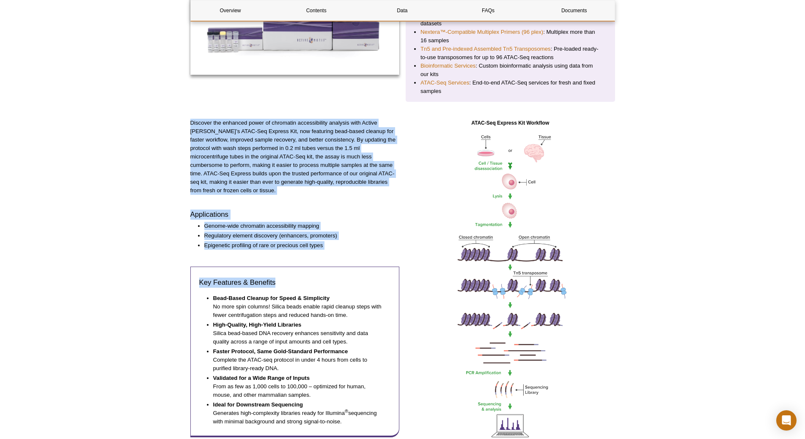 The image size is (805, 439). I want to click on li: Genome-wide chromatin accessibility mapping, so click(298, 226).